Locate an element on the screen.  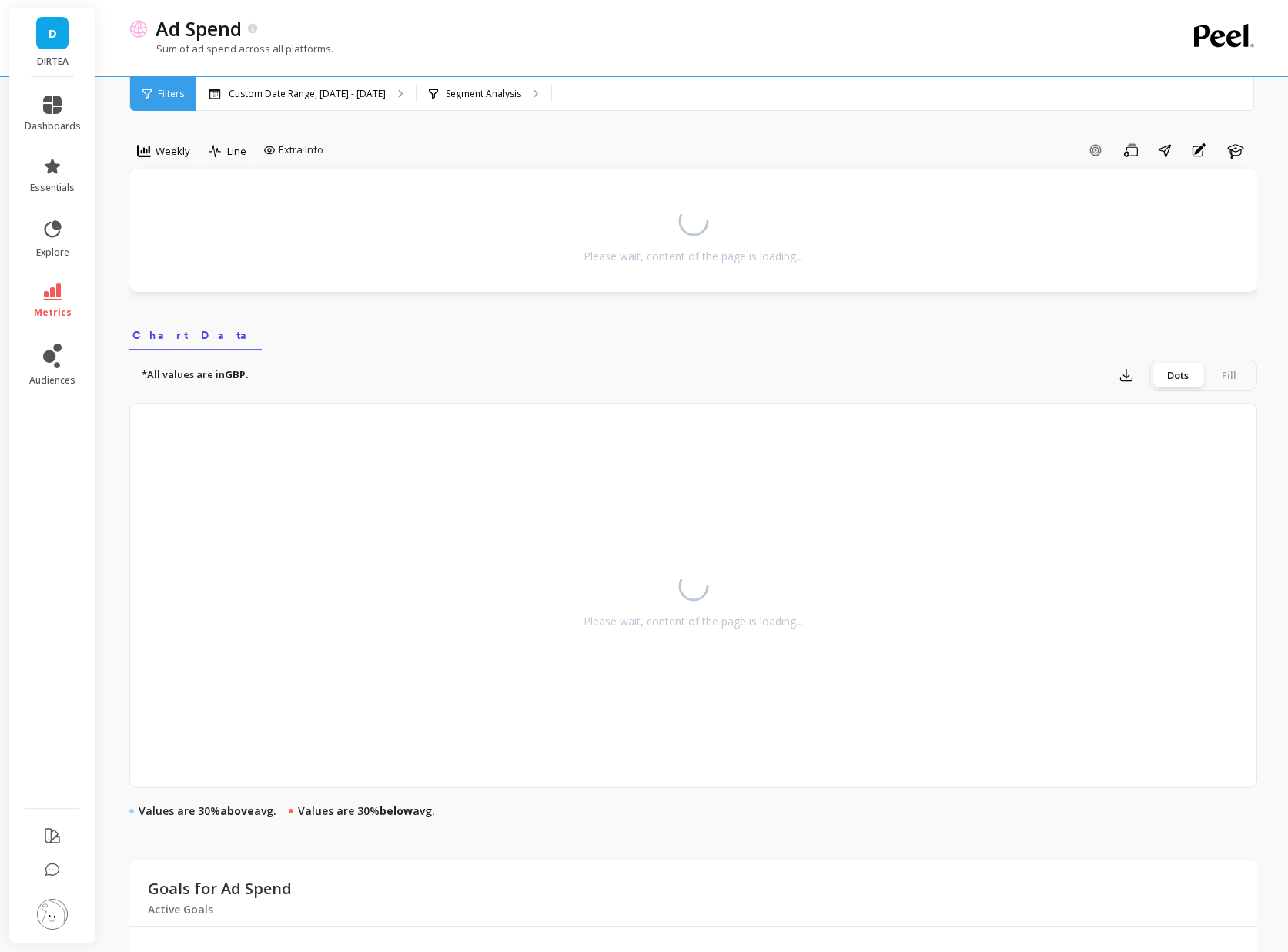
strong: above is located at coordinates (237, 810).